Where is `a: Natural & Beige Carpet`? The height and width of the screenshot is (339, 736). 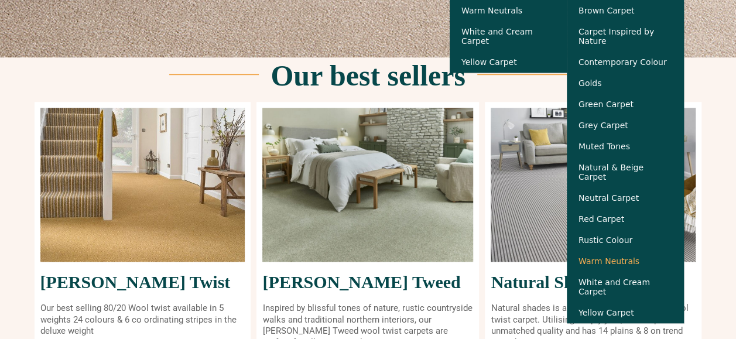 a: Natural & Beige Carpet is located at coordinates (626, 172).